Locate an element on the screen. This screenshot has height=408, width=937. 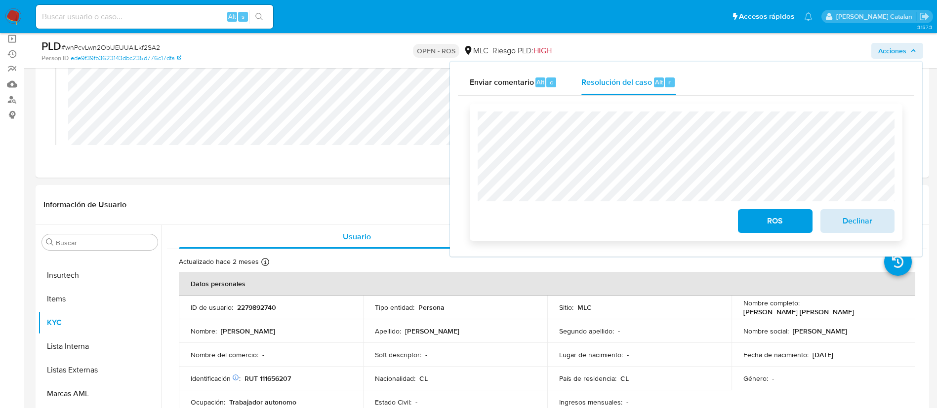
p: Nombre social : is located at coordinates (766, 331).